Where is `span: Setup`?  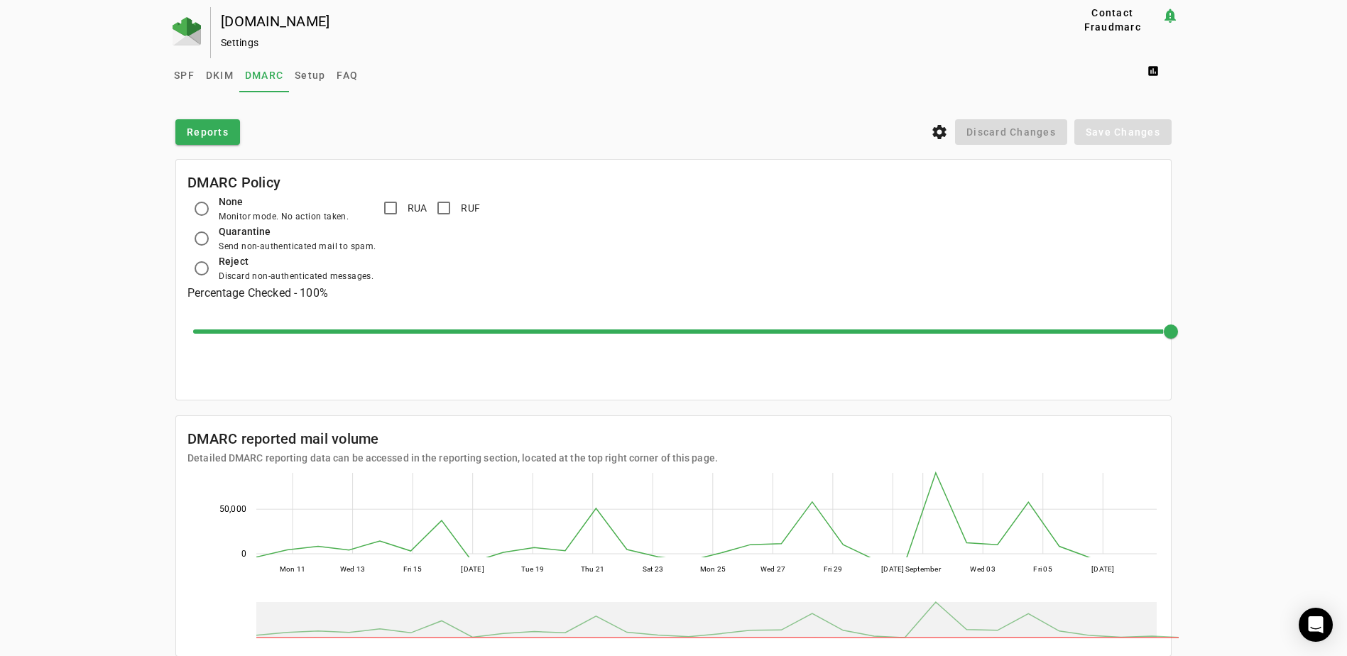
span: Setup is located at coordinates (310, 75).